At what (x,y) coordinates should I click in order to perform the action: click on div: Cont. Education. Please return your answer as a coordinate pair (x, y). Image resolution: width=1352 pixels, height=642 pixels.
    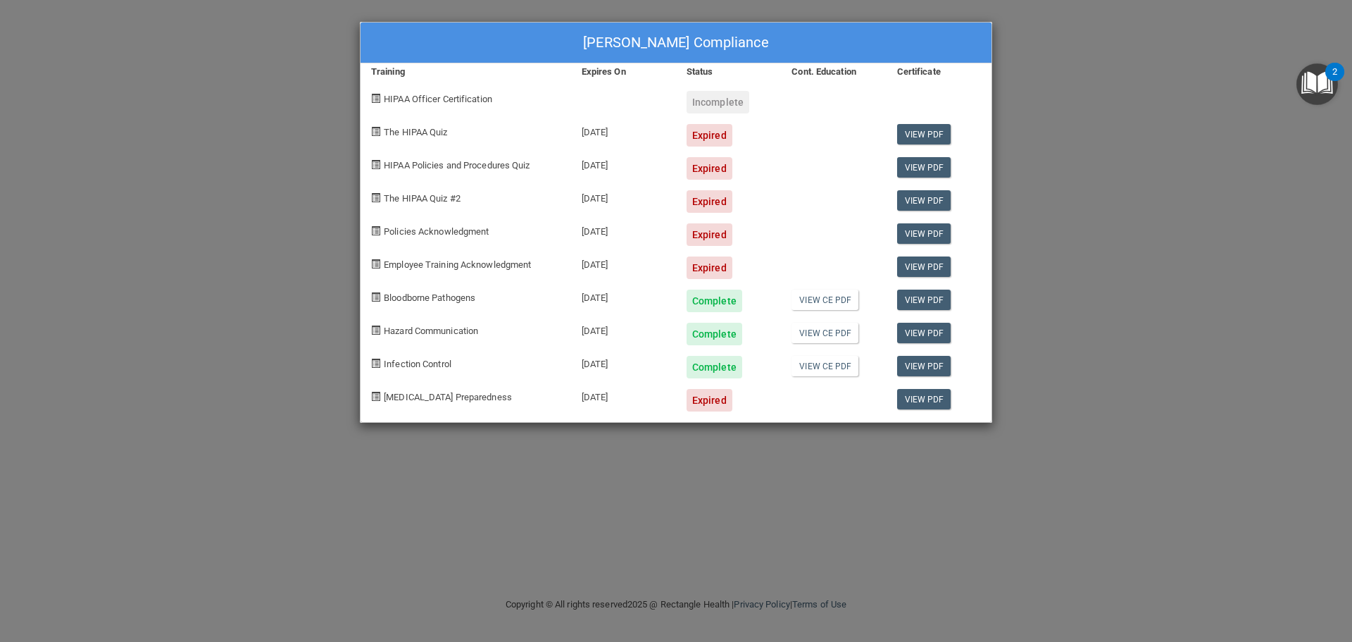
    Looking at the image, I should click on (833, 72).